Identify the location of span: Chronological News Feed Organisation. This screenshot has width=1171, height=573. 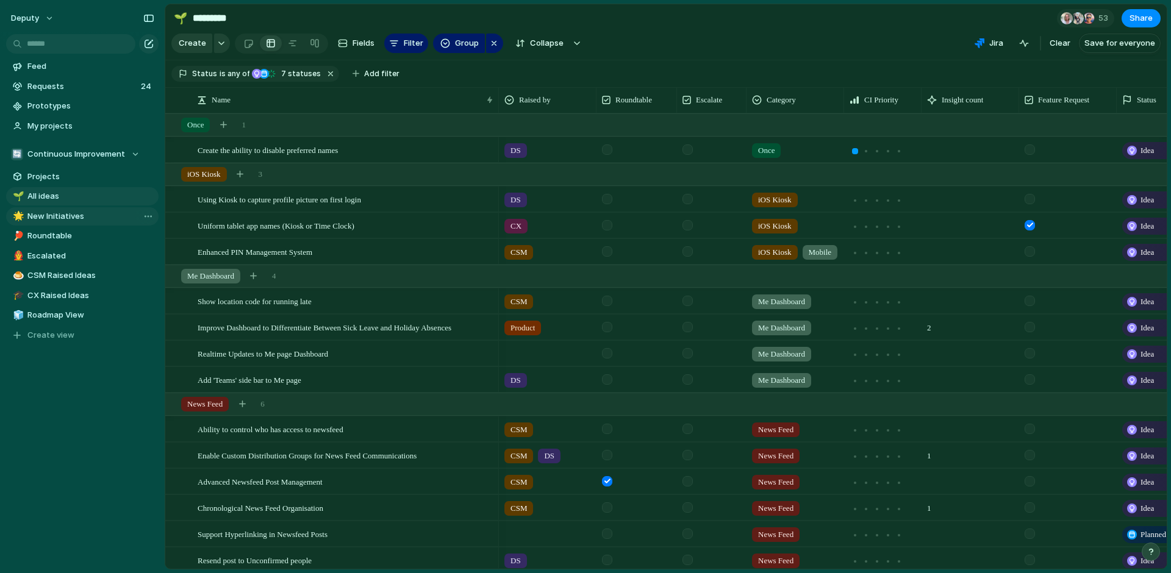
(260, 508).